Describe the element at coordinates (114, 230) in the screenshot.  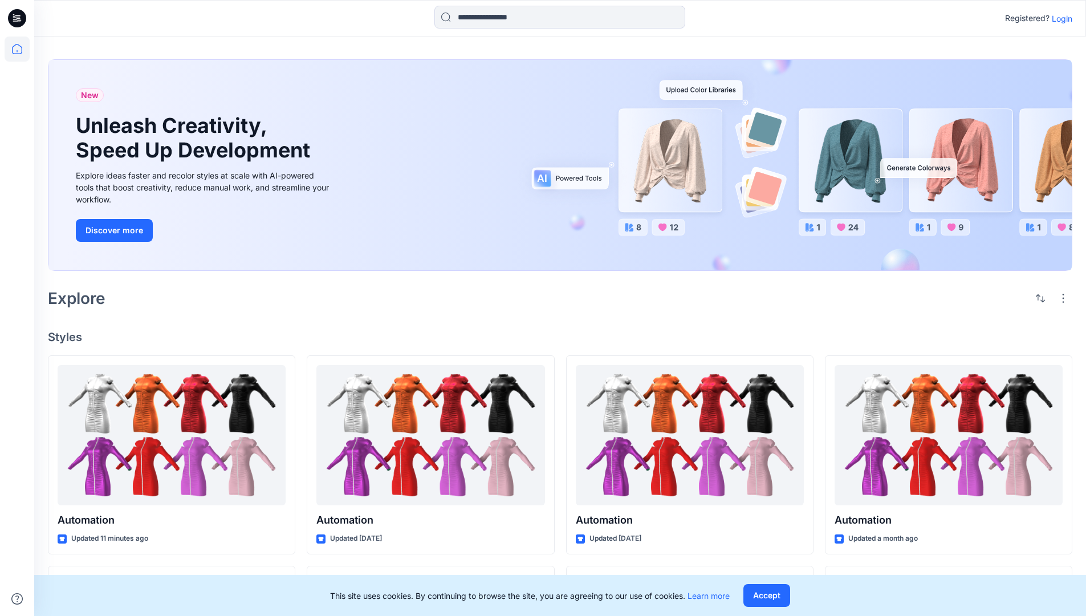
I see `button: Discover more` at that location.